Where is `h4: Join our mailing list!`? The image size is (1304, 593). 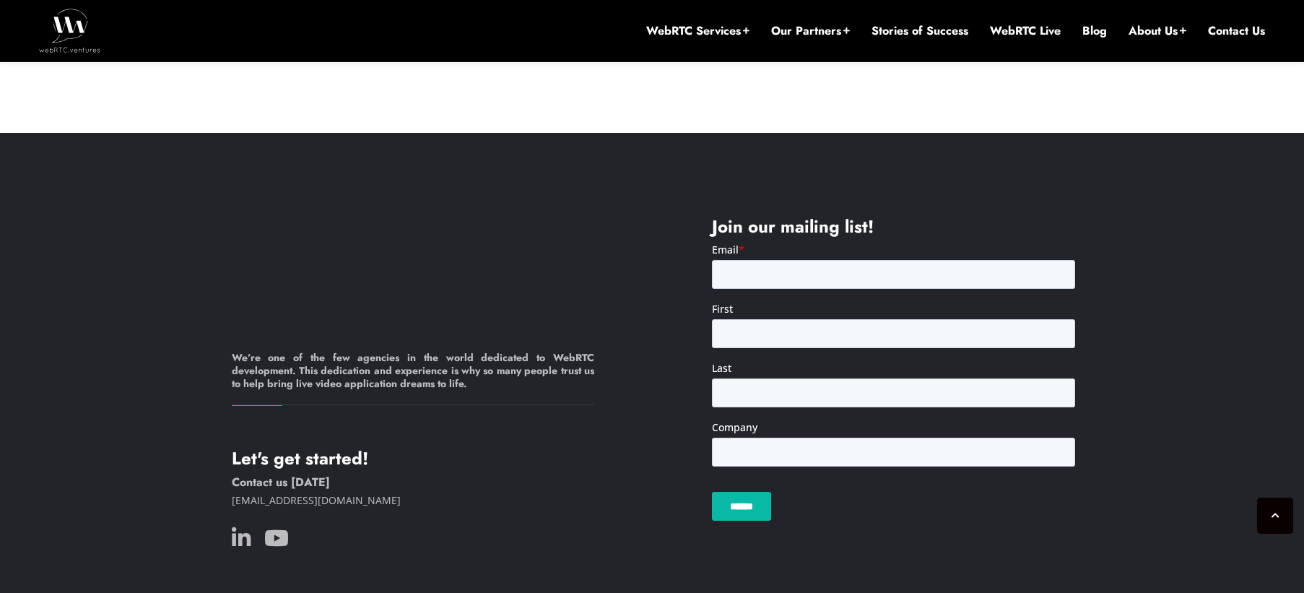 h4: Join our mailing list! is located at coordinates (893, 227).